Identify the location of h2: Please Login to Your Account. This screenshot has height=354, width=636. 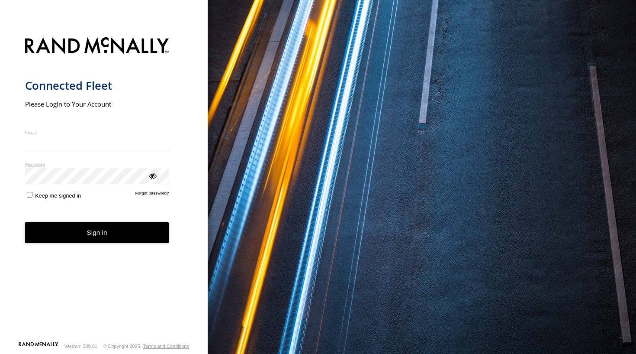
(97, 104).